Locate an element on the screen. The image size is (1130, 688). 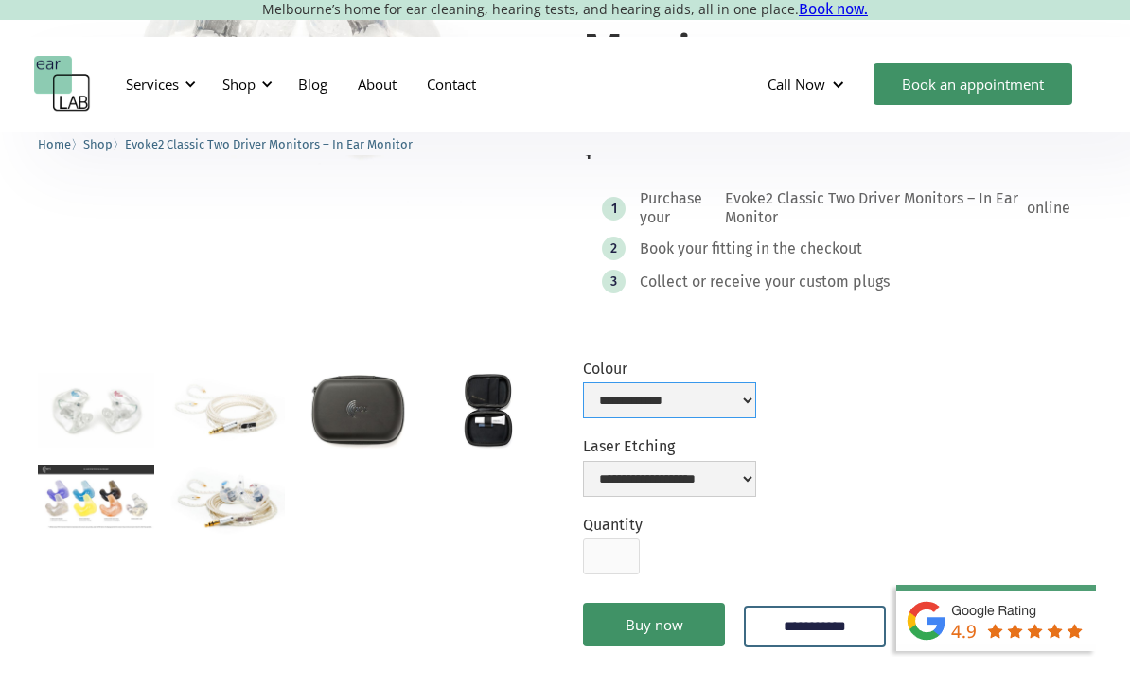
div: 2 is located at coordinates (614, 248).